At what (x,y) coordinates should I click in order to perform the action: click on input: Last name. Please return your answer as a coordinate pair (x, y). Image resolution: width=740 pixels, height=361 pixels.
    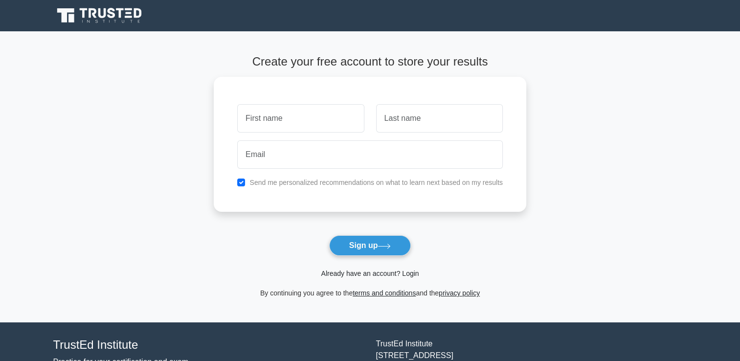
    Looking at the image, I should click on (439, 118).